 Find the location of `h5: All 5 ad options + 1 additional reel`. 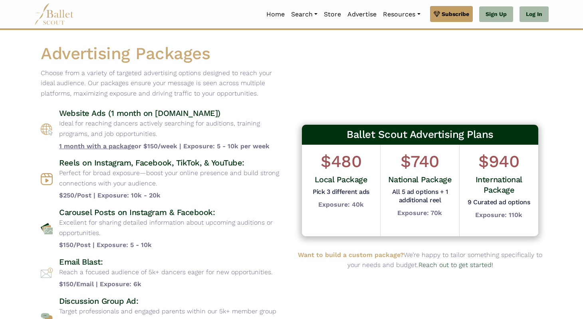

h5: All 5 ad options + 1 additional reel is located at coordinates (420, 196).